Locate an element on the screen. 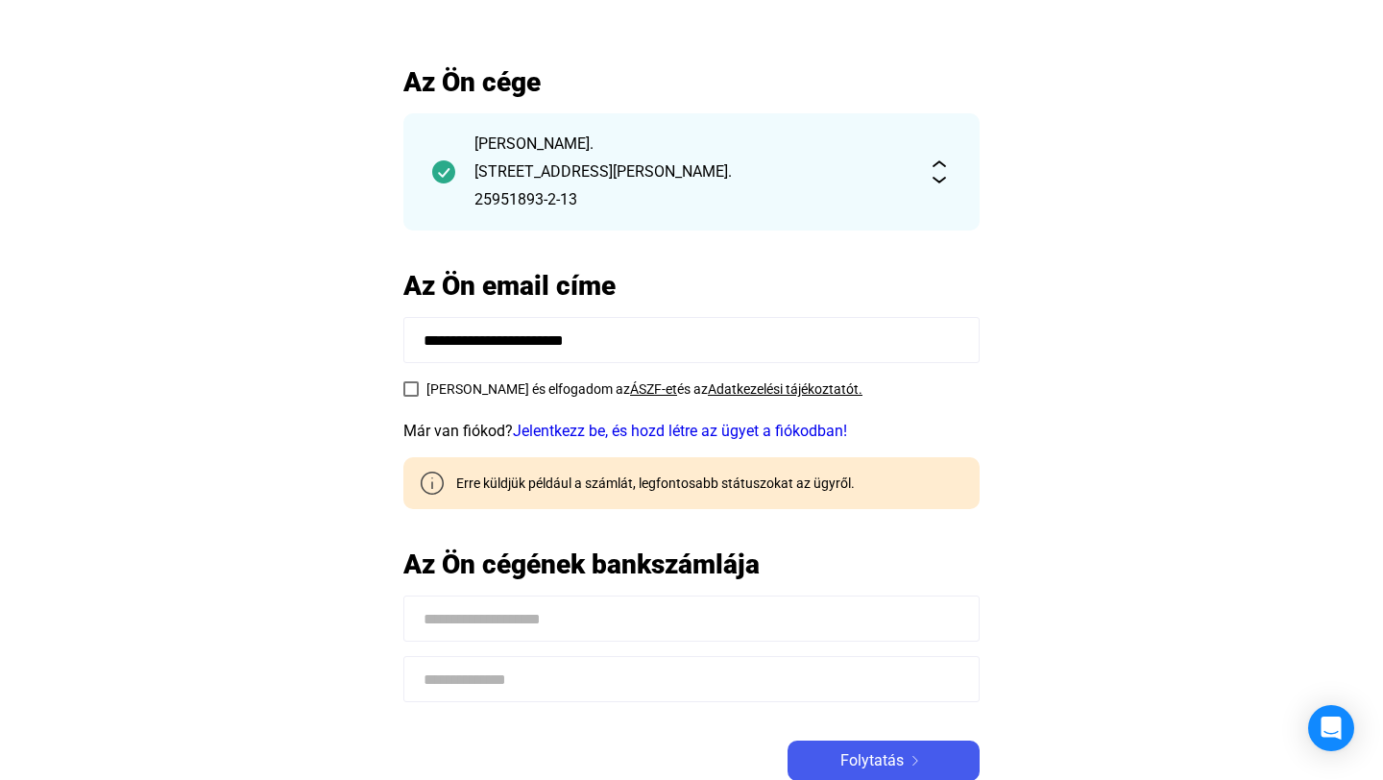 This screenshot has height=780, width=1383. h2: Az Ön cége is located at coordinates (691, 82).